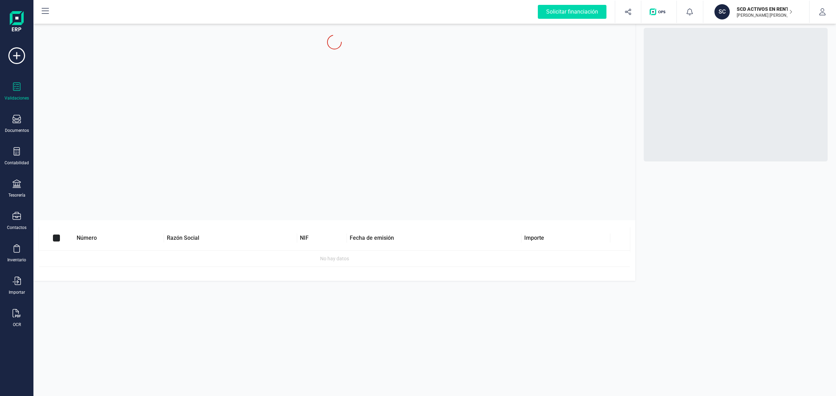 Image resolution: width=836 pixels, height=396 pixels. What do you see at coordinates (434, 238) in the screenshot?
I see `th: Fecha de emisión` at bounding box center [434, 238].